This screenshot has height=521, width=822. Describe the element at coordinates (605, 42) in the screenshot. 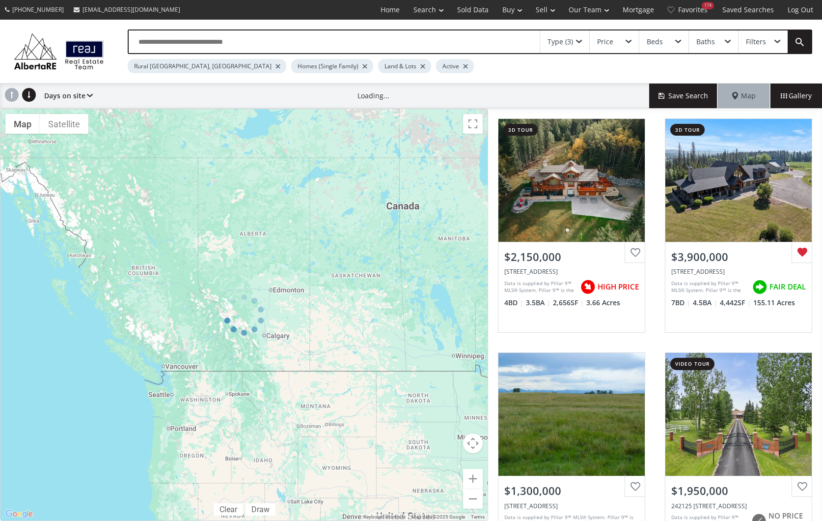

I see `div: Price` at that location.